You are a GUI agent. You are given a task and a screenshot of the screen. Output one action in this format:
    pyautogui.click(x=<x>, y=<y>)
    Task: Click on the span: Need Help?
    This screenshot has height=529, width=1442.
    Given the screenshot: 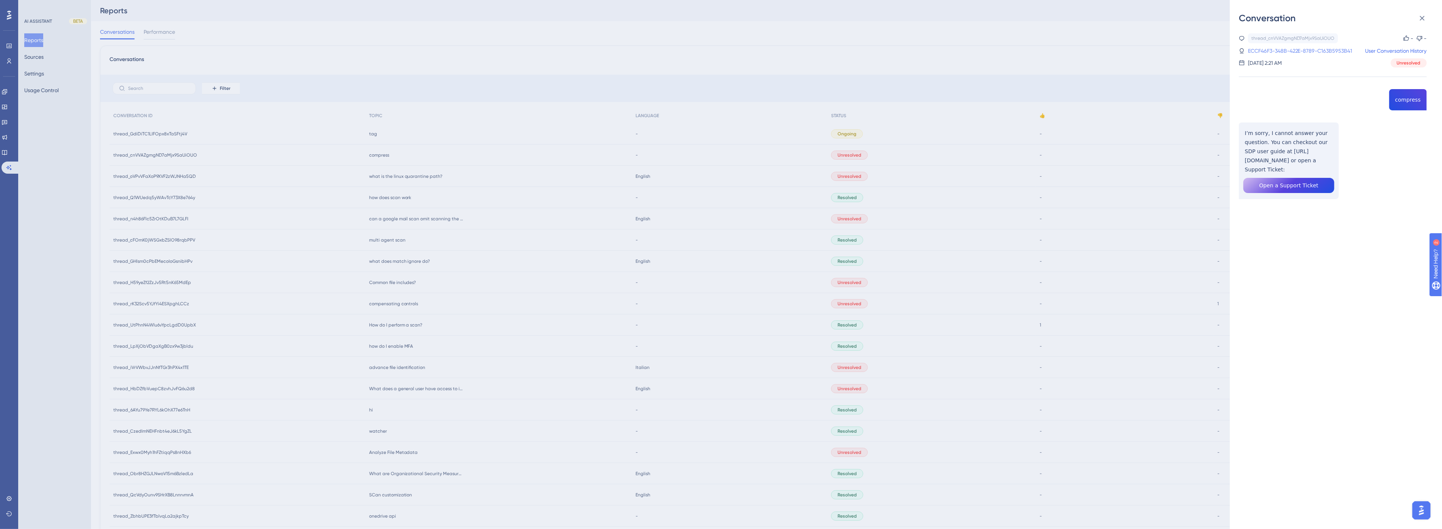 What is the action you would take?
    pyautogui.click(x=33, y=6)
    